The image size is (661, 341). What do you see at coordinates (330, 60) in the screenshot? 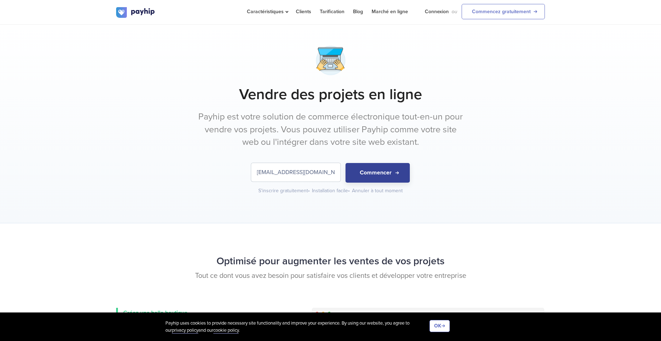
I see `img: macbook-typing-2-hej2fsgvy3lux6ii1y2exr.png` at bounding box center [330, 60].